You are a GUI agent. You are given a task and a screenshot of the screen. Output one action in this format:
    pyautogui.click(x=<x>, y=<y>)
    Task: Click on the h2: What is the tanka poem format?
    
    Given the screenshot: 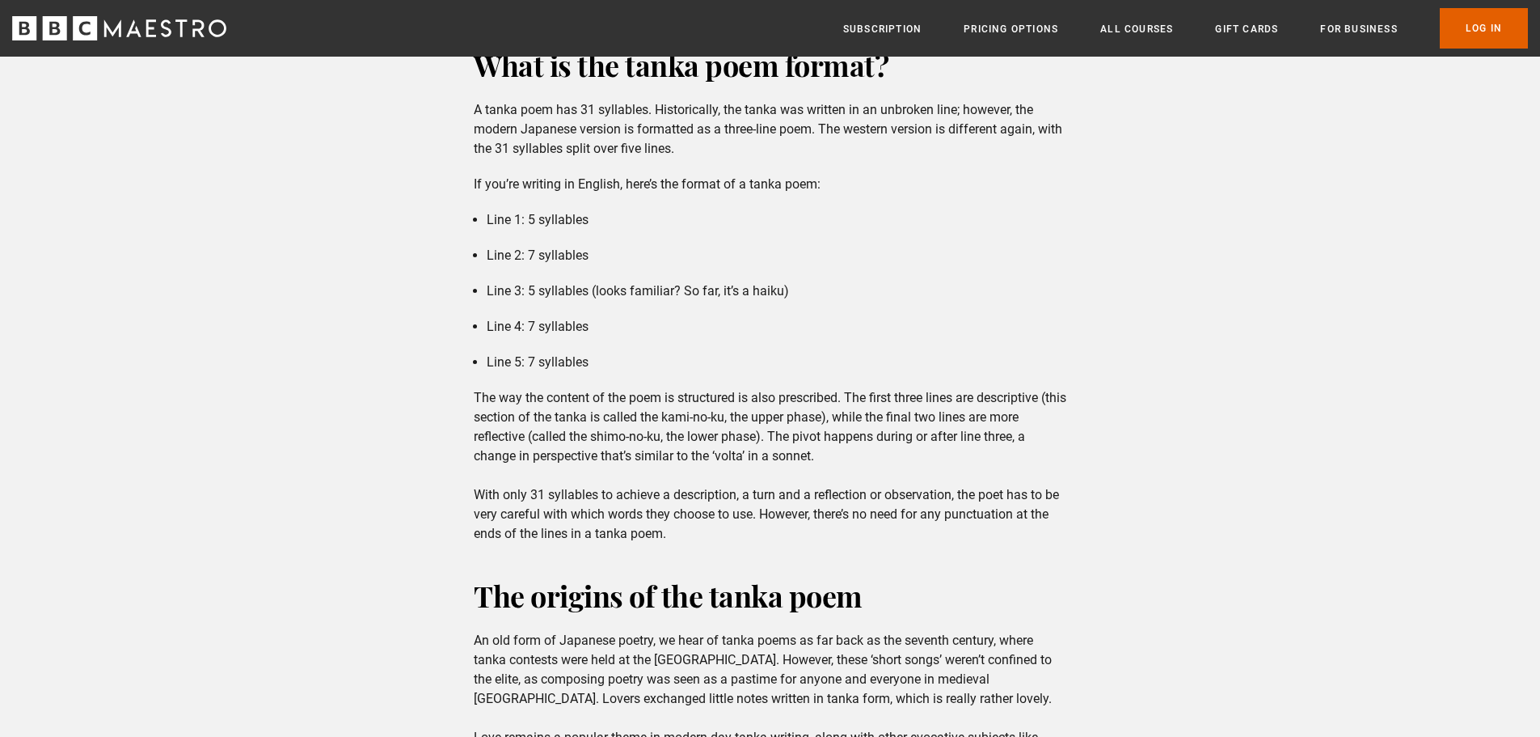 What is the action you would take?
    pyautogui.click(x=770, y=65)
    